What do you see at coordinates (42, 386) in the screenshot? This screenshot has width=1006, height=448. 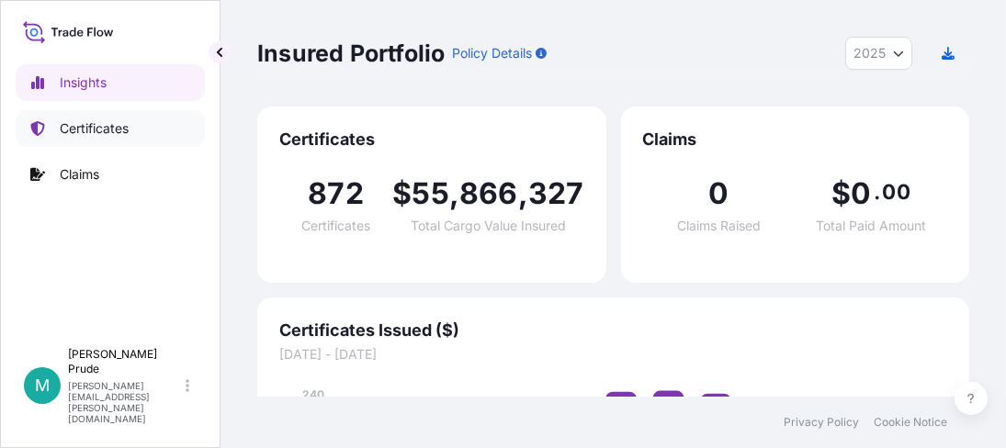 I see `span: M` at bounding box center [42, 386].